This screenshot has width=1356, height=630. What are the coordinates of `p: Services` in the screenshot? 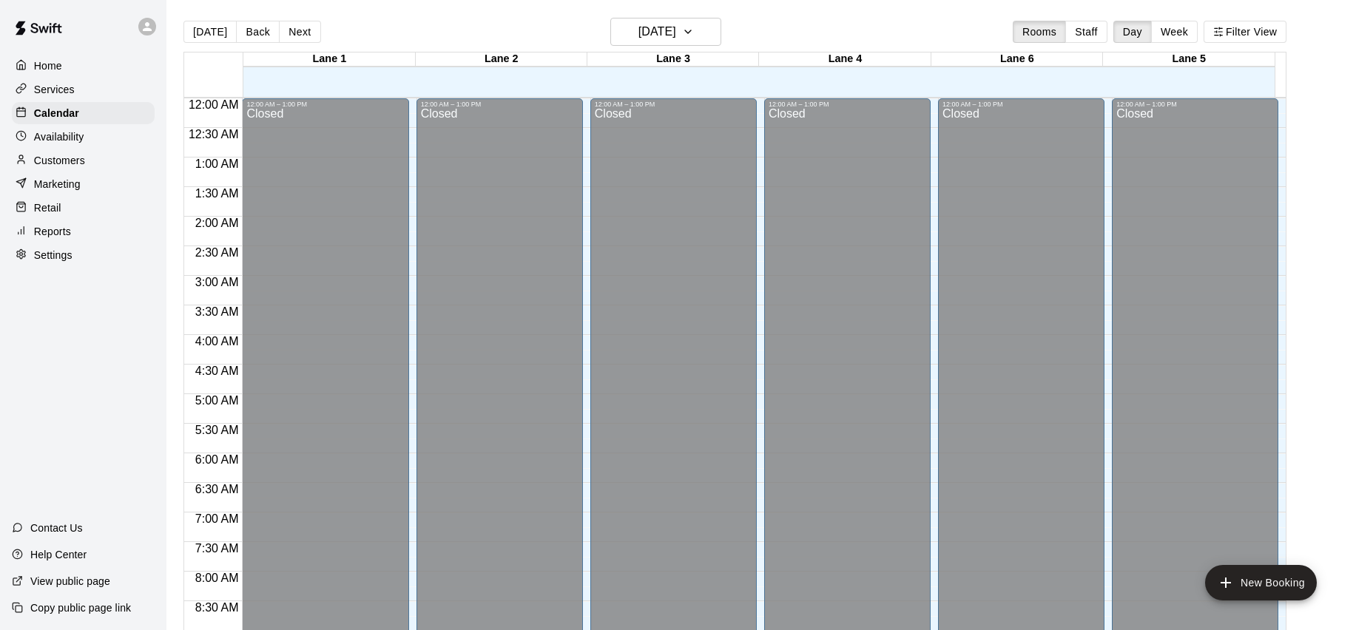 It's located at (54, 90).